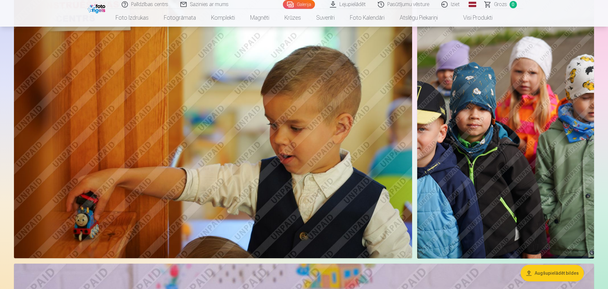 The image size is (608, 289). What do you see at coordinates (260, 18) in the screenshot?
I see `a: Magnēti` at bounding box center [260, 18].